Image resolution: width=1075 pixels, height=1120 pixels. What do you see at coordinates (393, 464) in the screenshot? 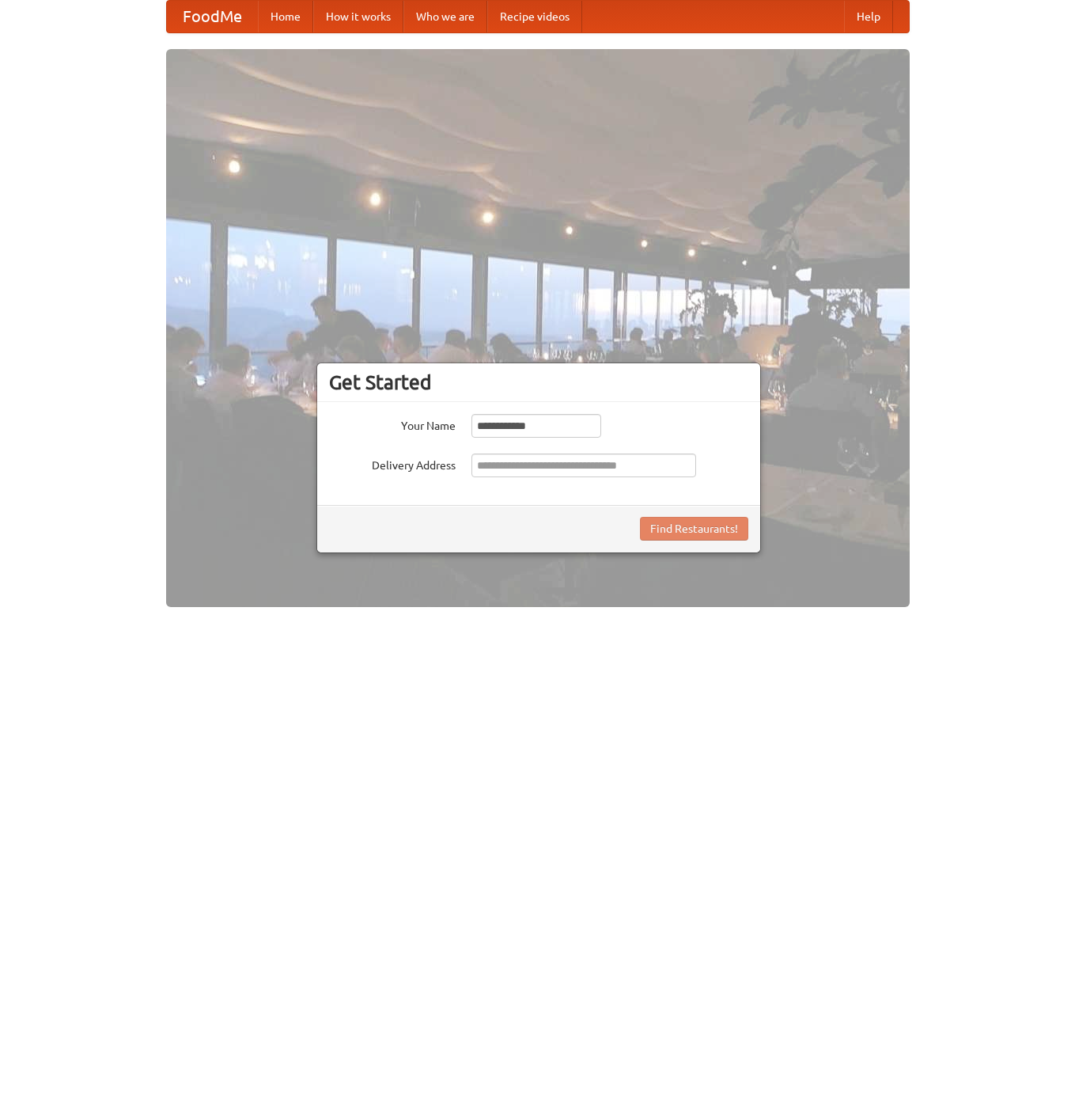
I see `label: Delivery Address` at bounding box center [393, 464].